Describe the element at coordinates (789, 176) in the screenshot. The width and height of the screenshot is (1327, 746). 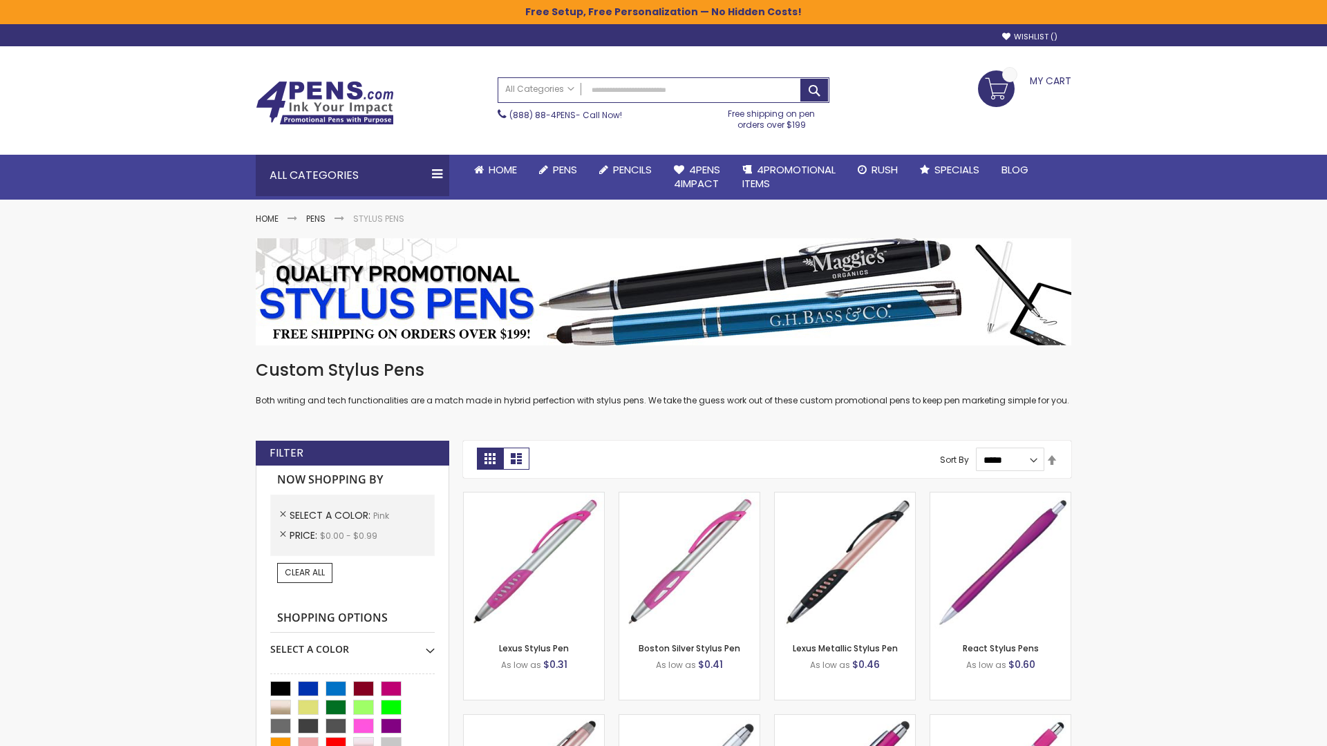
I see `span: 4PROMOTIONAL ITEMS` at that location.